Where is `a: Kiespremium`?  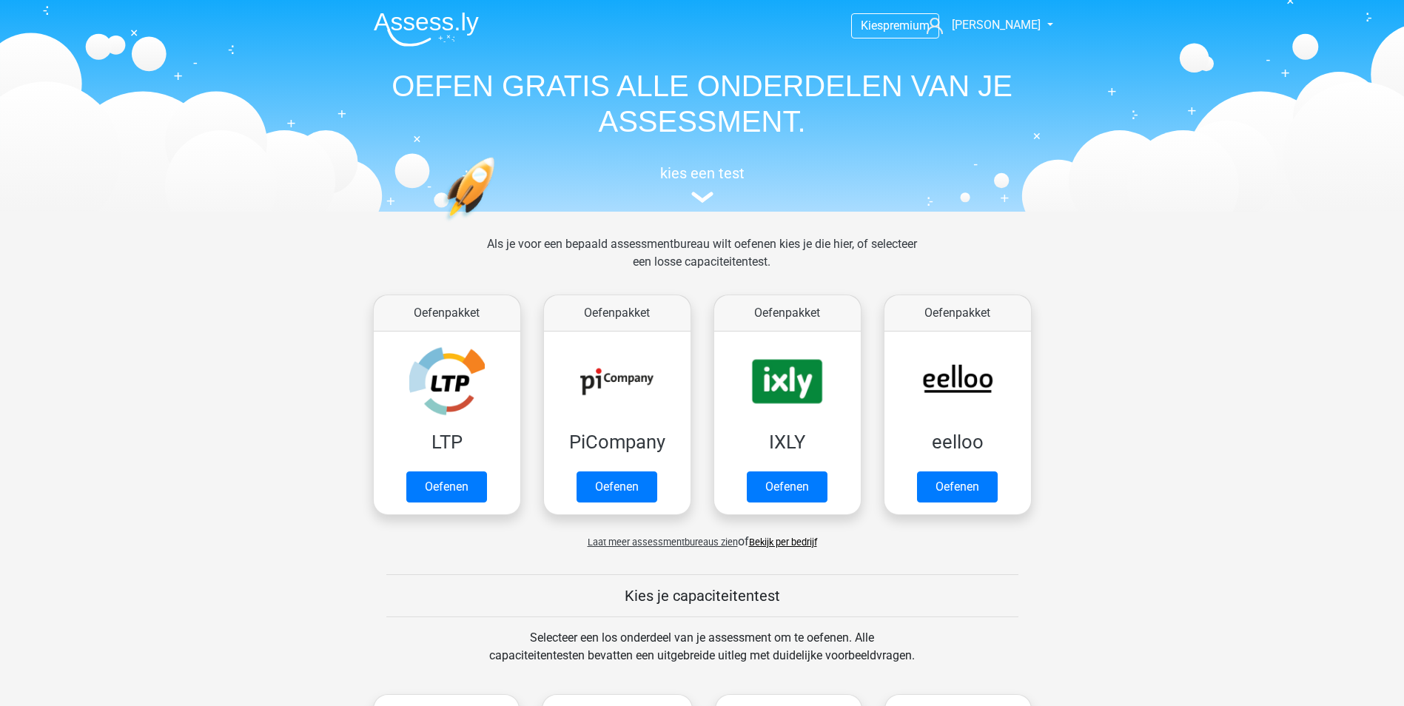
a: Kiespremium is located at coordinates (895, 25).